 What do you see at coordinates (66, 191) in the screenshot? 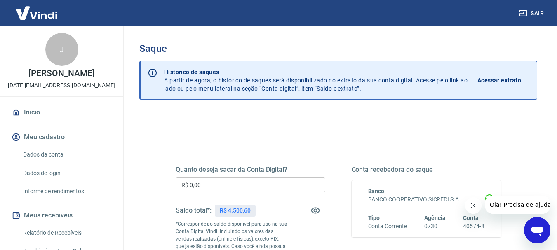
I see `a: Informe de rendimentos` at bounding box center [66, 191].